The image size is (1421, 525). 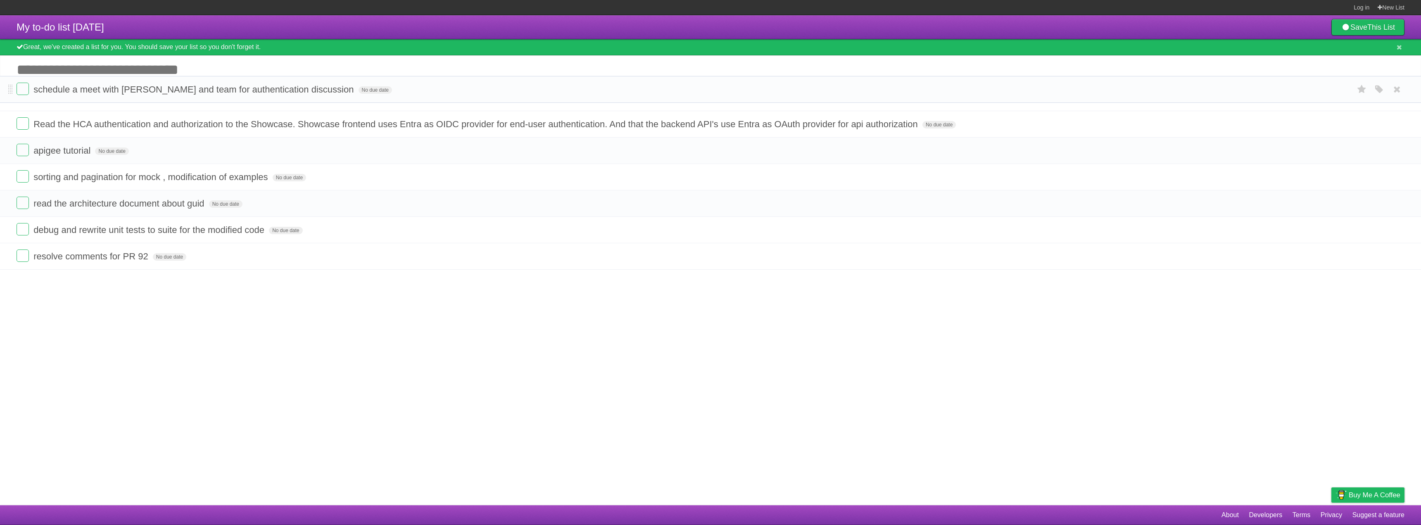 I want to click on a: SaveThis List, so click(x=1368, y=27).